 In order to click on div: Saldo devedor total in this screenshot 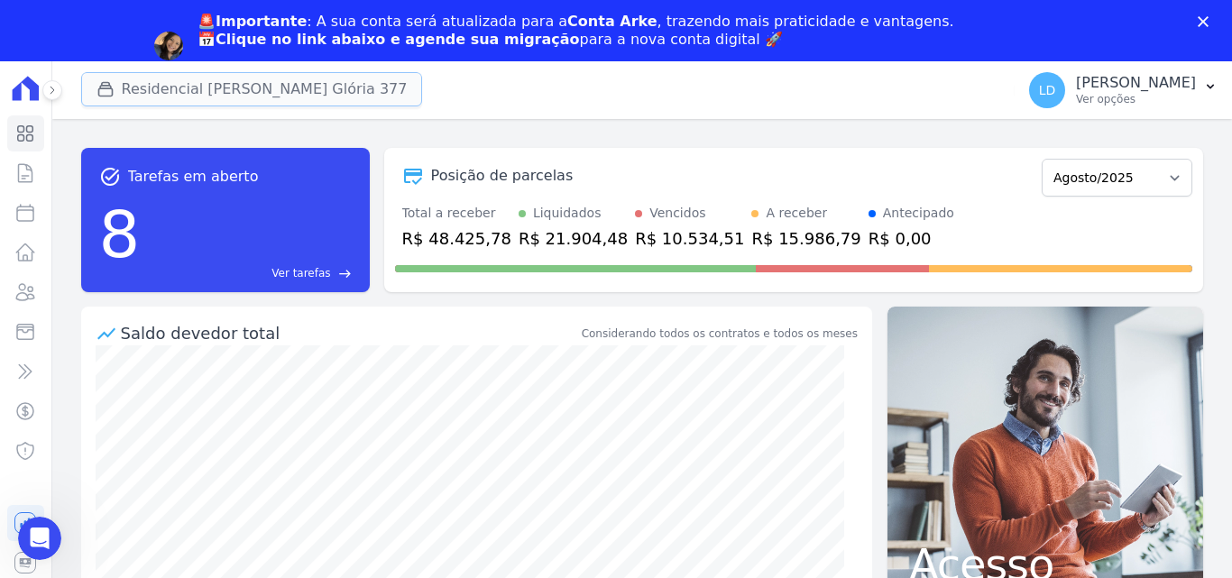, I will do `click(349, 333)`.